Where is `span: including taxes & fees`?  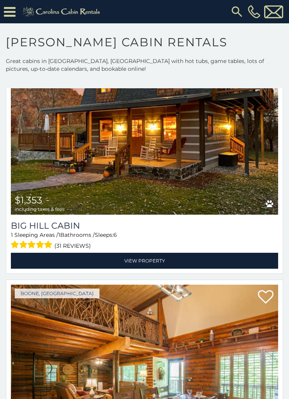 span: including taxes & fees is located at coordinates (40, 209).